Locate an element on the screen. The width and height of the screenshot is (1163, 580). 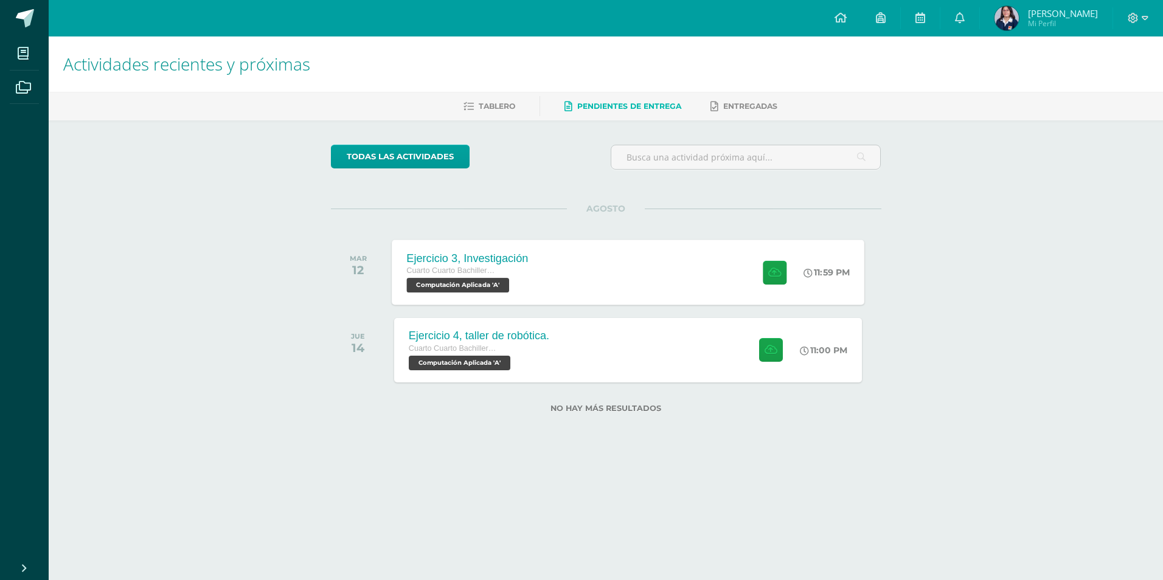
div: 11:59 PM is located at coordinates (827, 273).